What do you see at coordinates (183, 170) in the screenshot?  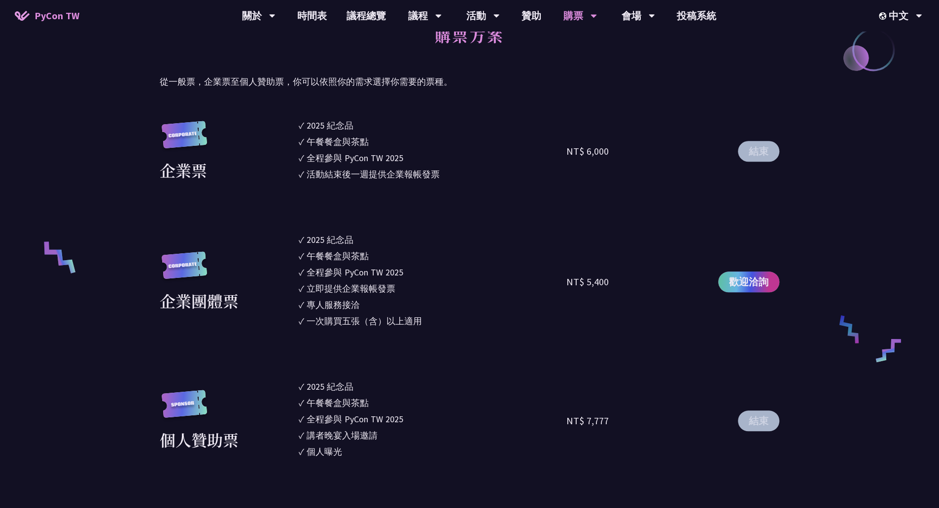 I see `div: 企業票` at bounding box center [183, 170].